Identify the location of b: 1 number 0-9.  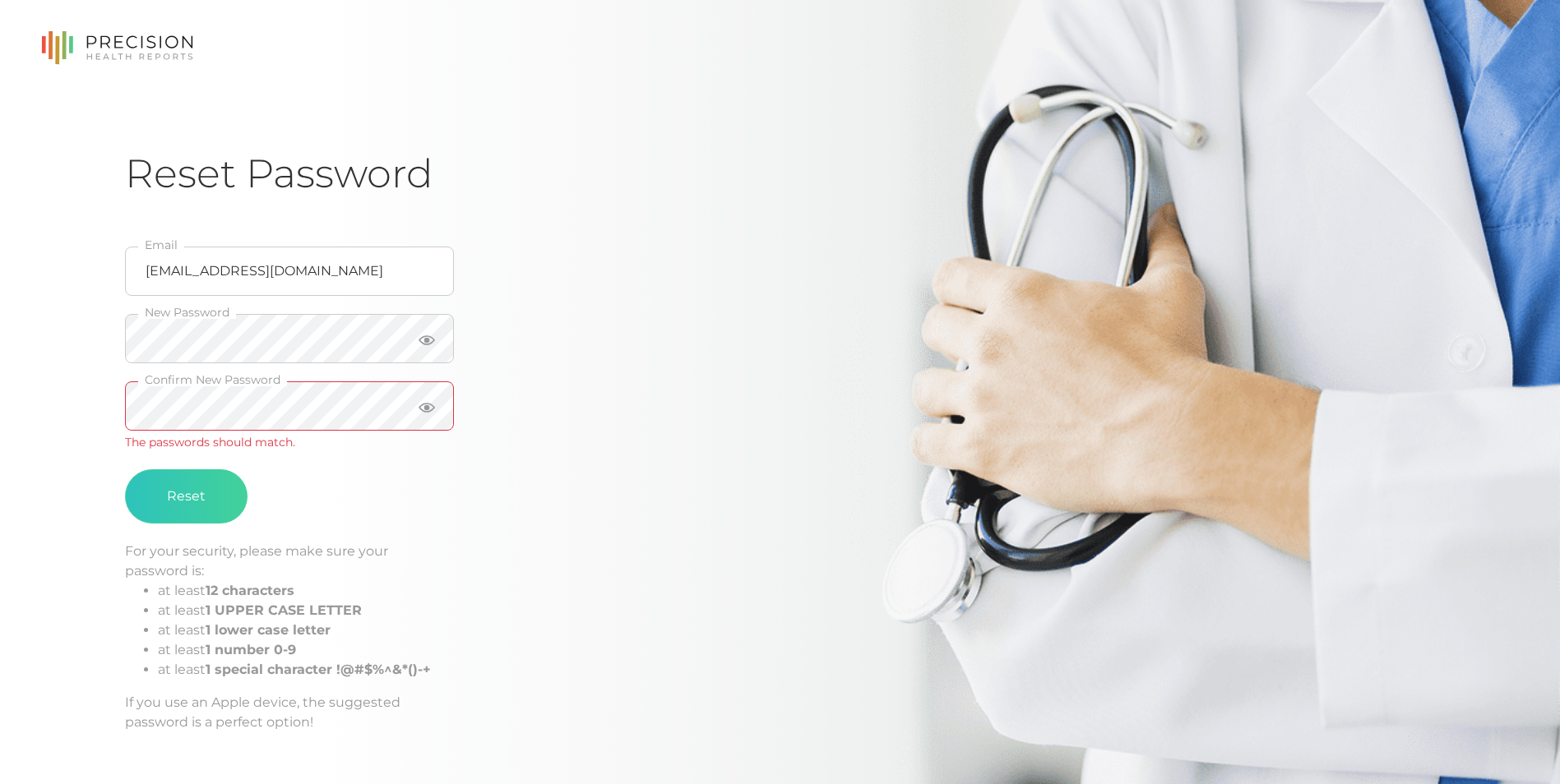
(251, 649).